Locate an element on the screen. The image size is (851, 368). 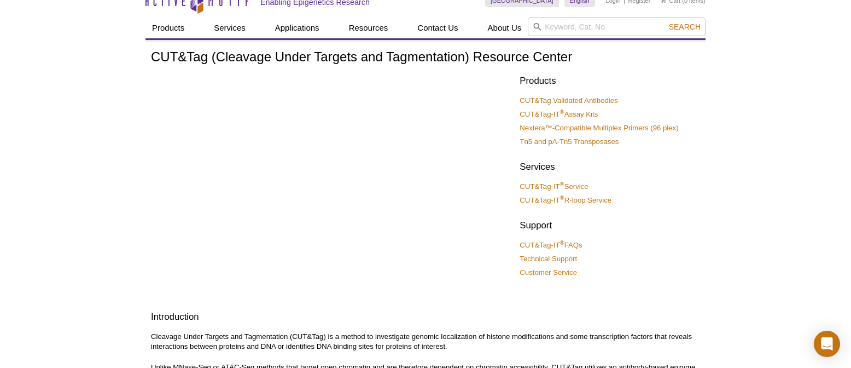
h2: Products is located at coordinates (610, 81).